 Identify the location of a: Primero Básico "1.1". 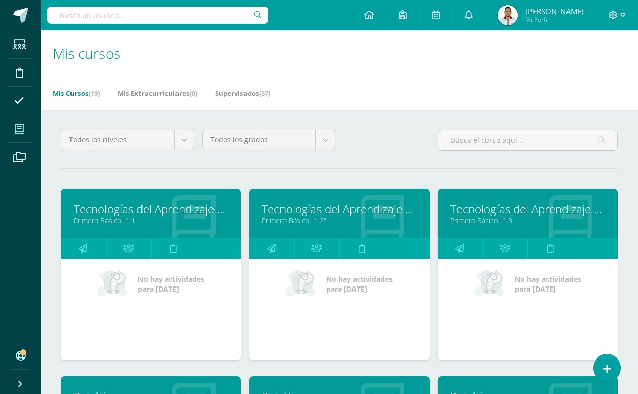
(151, 220).